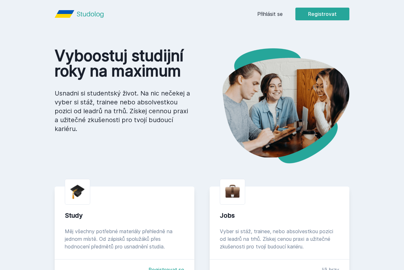 The width and height of the screenshot is (404, 270). Describe the element at coordinates (270, 14) in the screenshot. I see `a: Přihlásit se` at that location.